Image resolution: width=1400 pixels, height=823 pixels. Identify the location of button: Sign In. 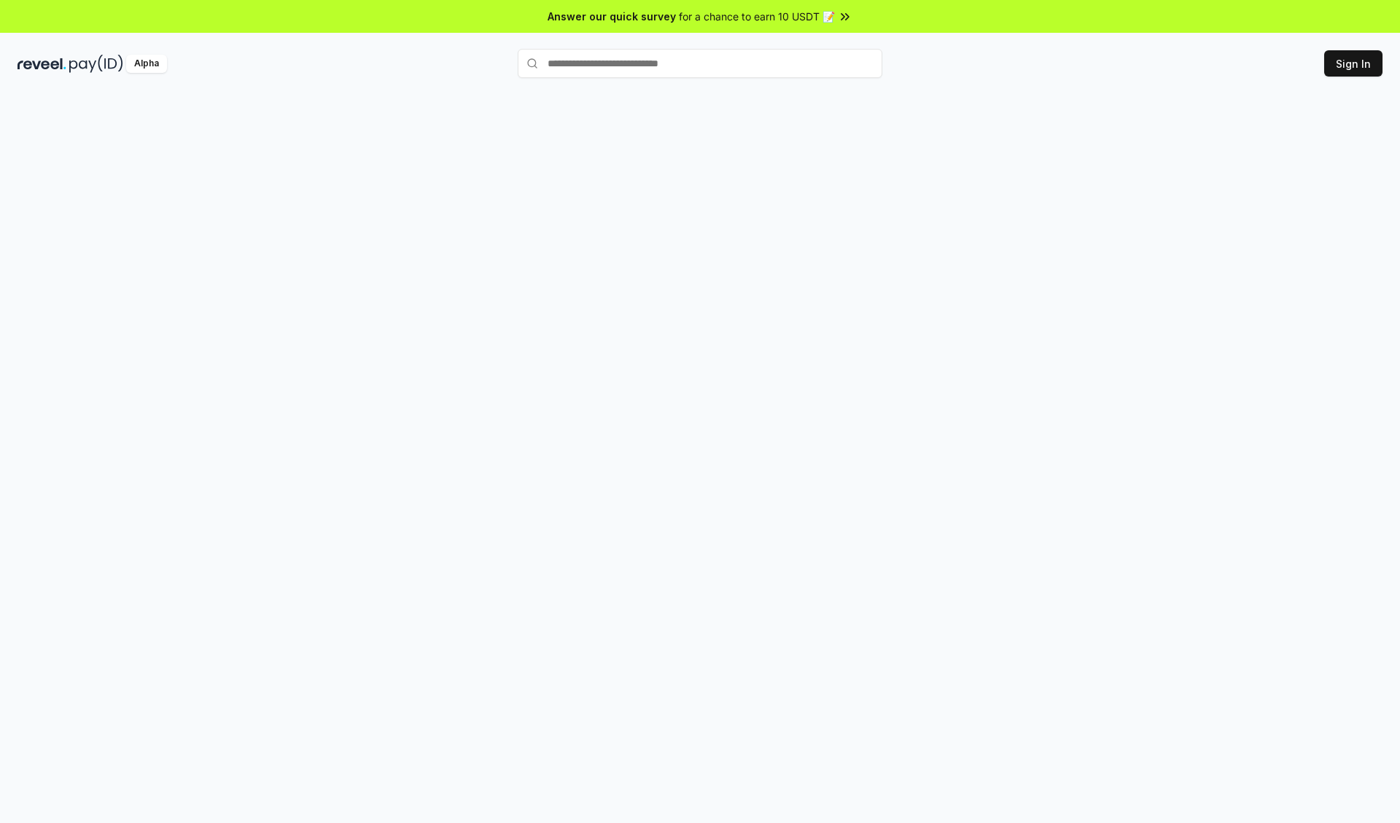
(1353, 63).